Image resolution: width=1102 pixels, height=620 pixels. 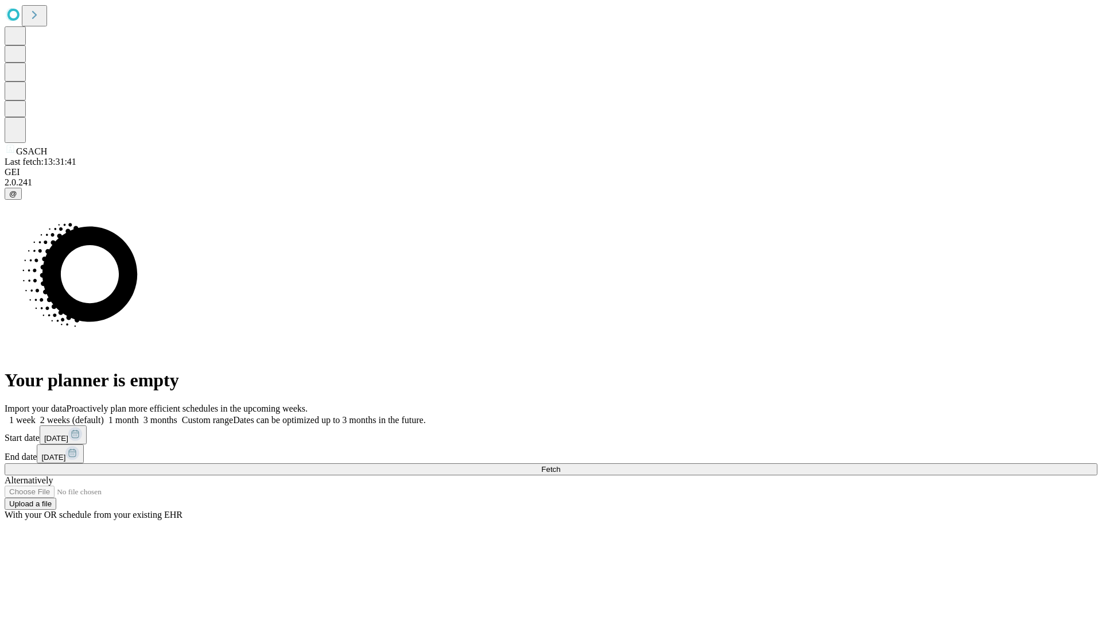 What do you see at coordinates (29, 480) in the screenshot?
I see `span: Alternatively` at bounding box center [29, 480].